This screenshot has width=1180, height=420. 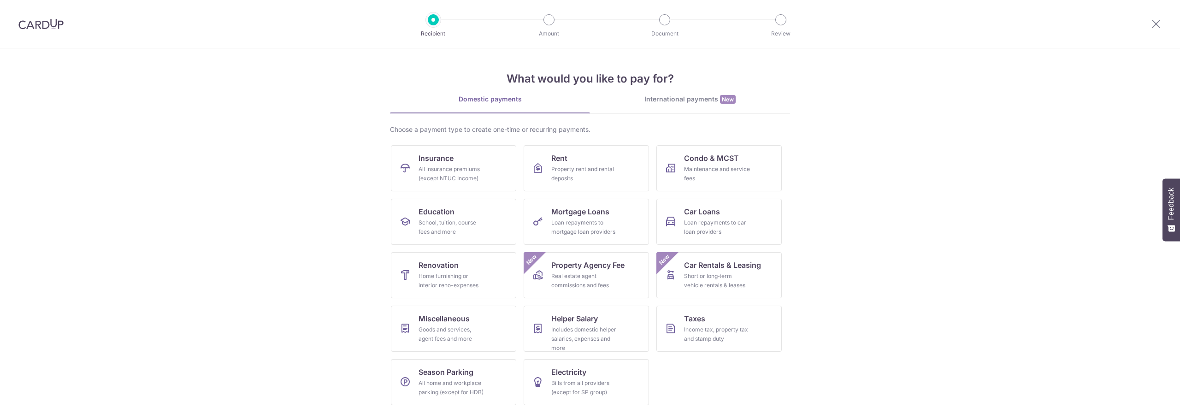 What do you see at coordinates (584, 388) in the screenshot?
I see `div: Bills from all providers (except for SP group)` at bounding box center [584, 388].